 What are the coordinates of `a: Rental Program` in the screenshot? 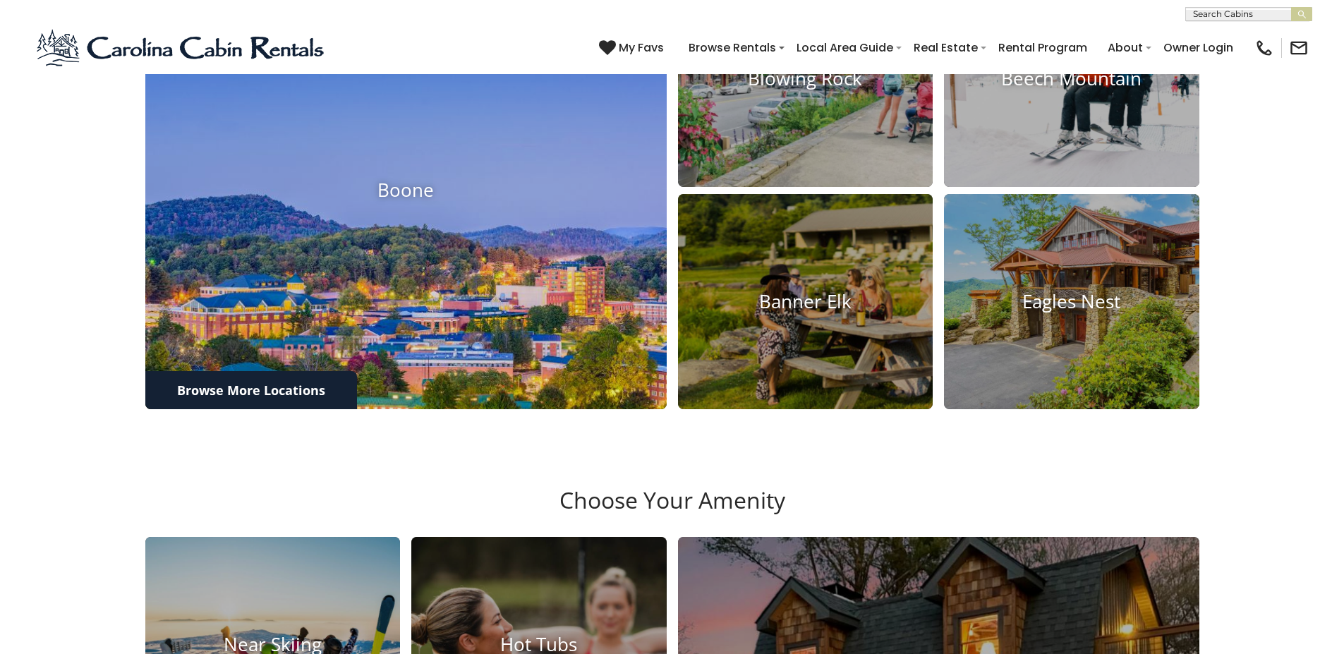 It's located at (1043, 47).